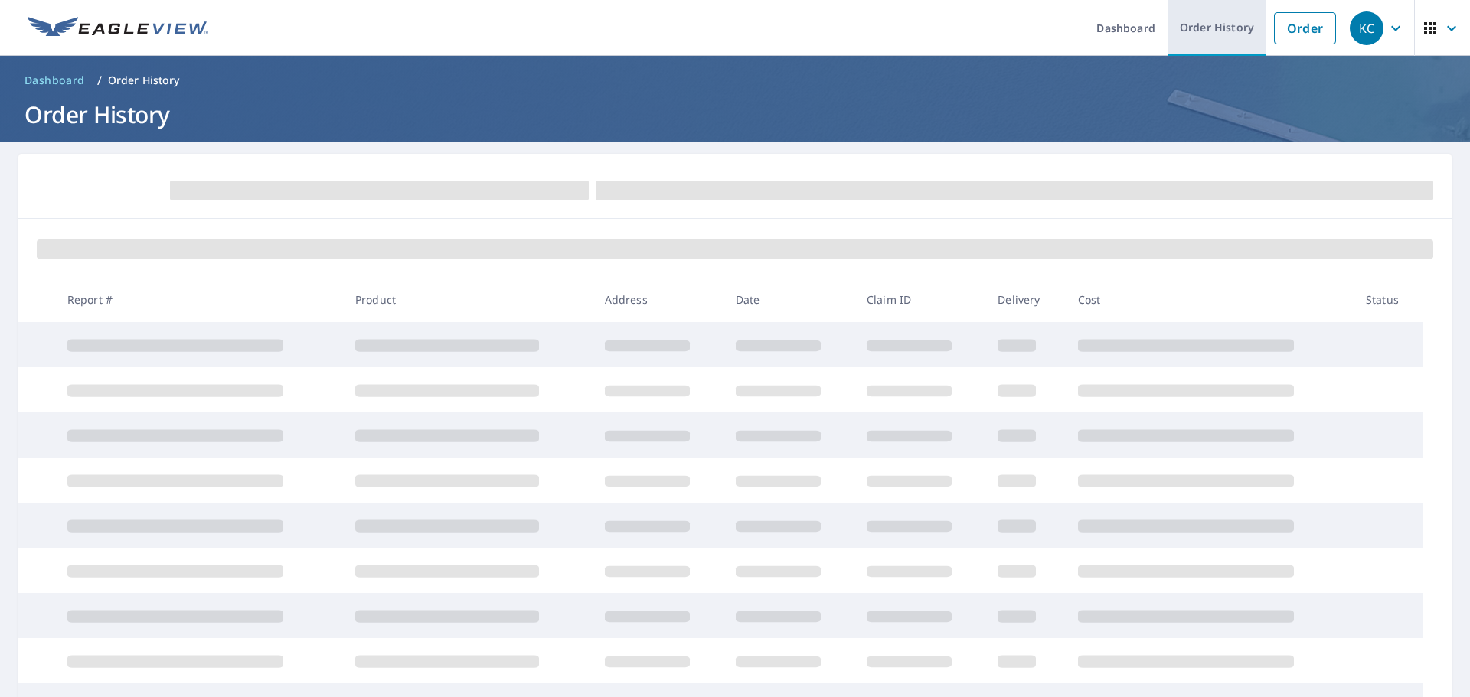 The height and width of the screenshot is (697, 1470). What do you see at coordinates (1367, 28) in the screenshot?
I see `div: KC` at bounding box center [1367, 28].